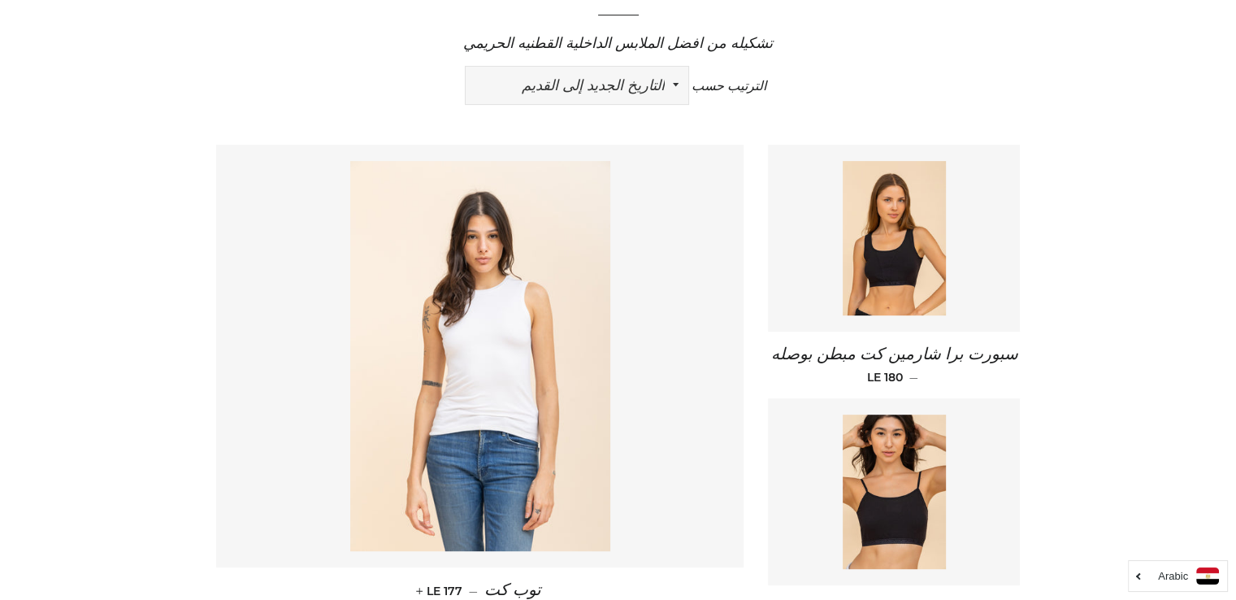 The image size is (1236, 600). I want to click on span: سبورت برا شارمين كت مبطن بوصله, so click(894, 354).